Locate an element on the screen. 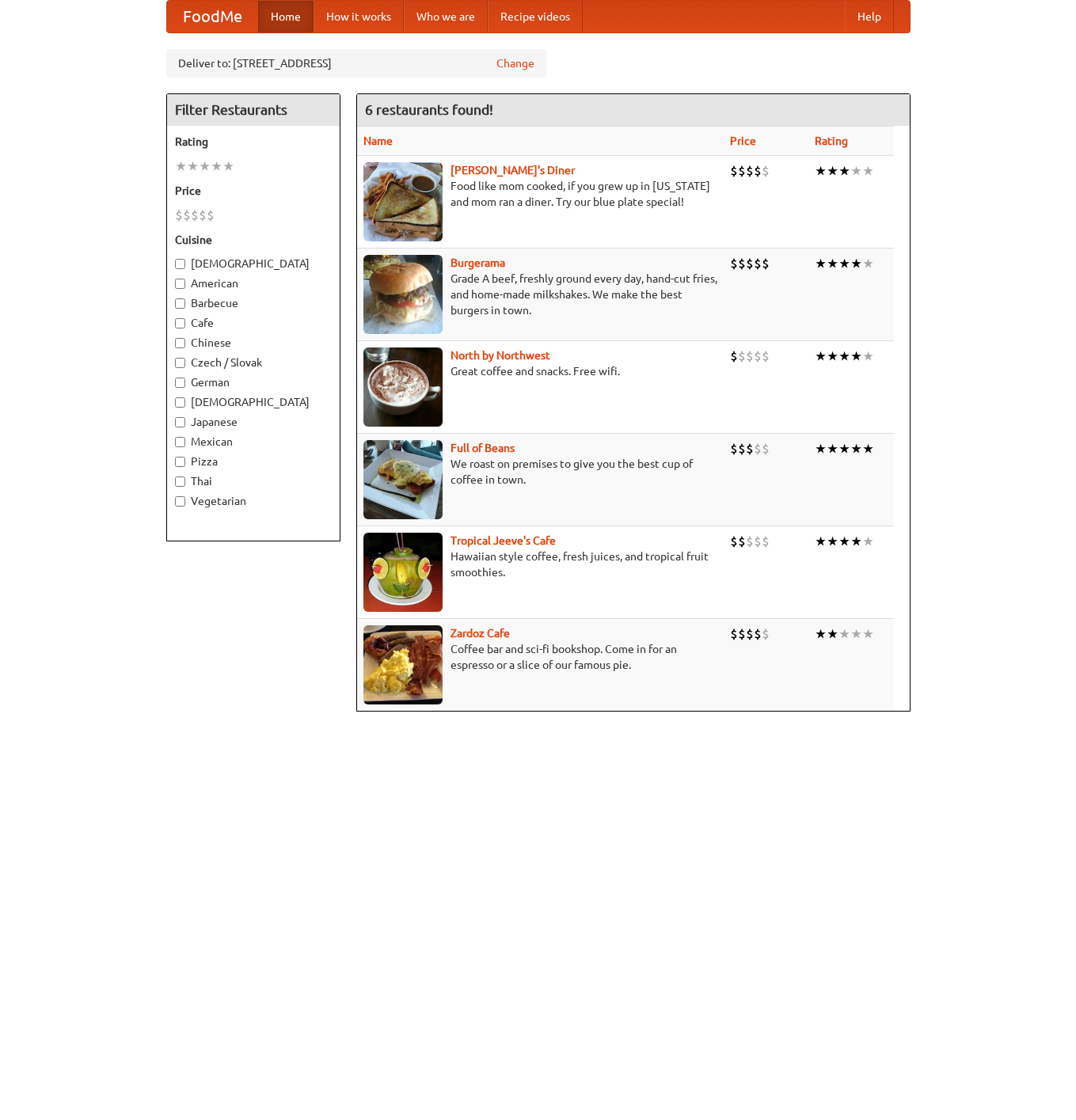 The image size is (1076, 1120). input: Vegetarian is located at coordinates (180, 501).